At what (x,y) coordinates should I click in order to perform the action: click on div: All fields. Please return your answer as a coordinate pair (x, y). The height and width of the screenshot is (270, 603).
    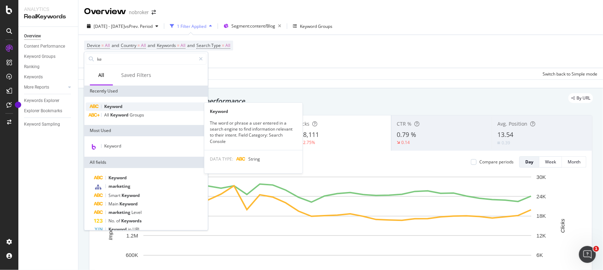
    Looking at the image, I should click on (146, 162).